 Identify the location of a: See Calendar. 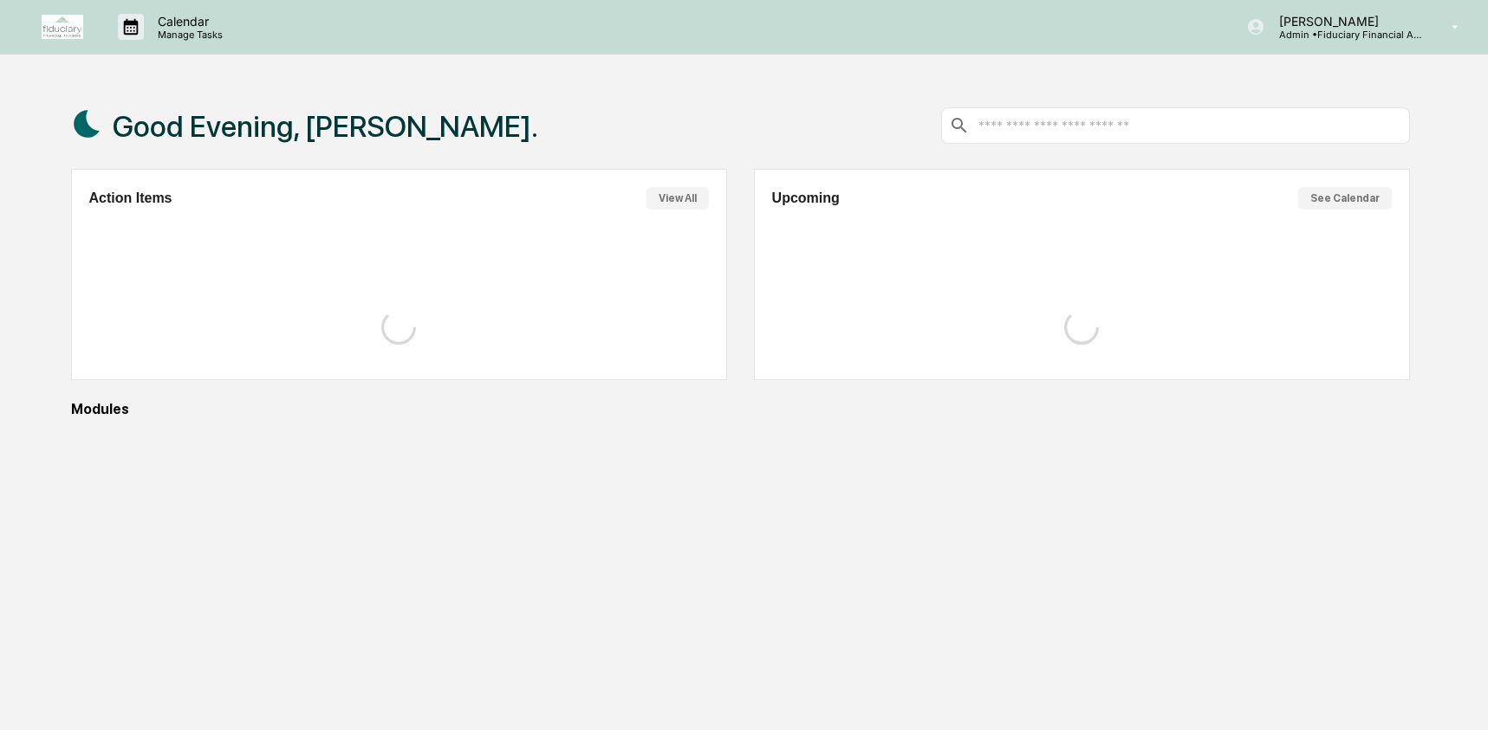
(1345, 198).